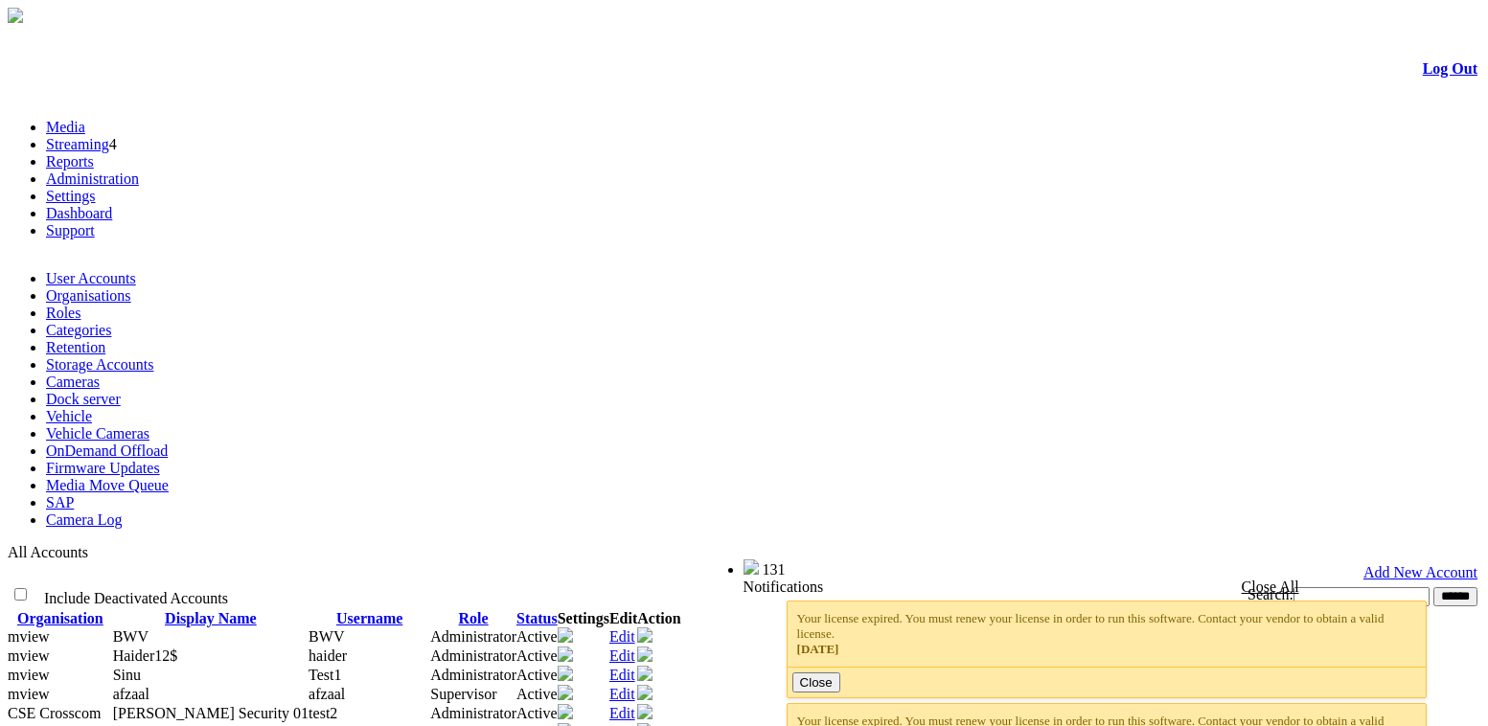 The width and height of the screenshot is (1488, 726). Describe the element at coordinates (91, 278) in the screenshot. I see `a: User Accounts` at that location.